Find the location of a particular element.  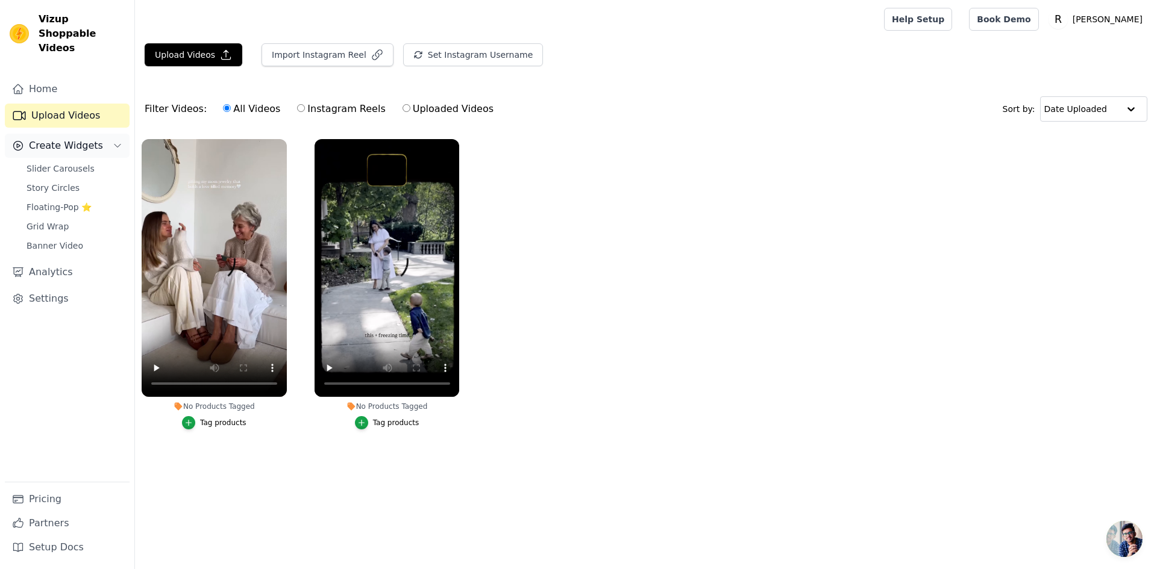

a: Story Circles is located at coordinates (74, 188).